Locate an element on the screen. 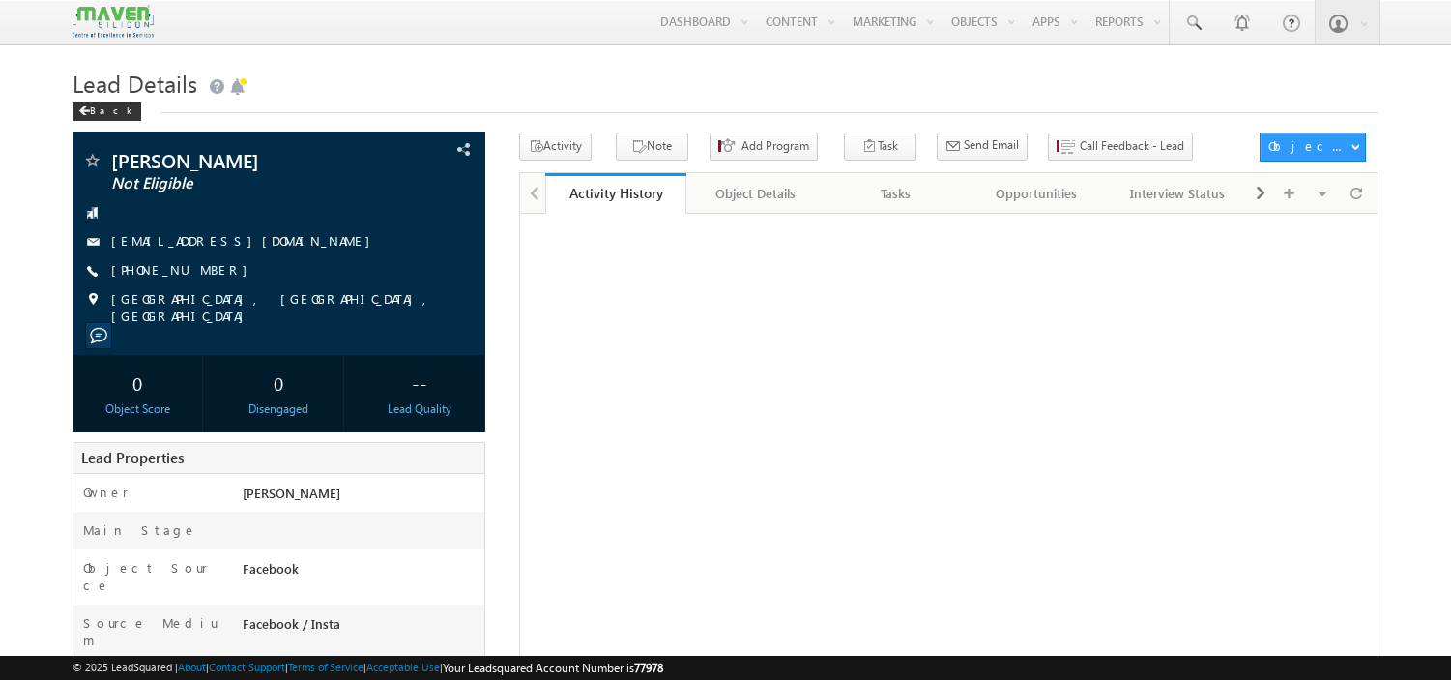 This screenshot has height=680, width=1451. a: Back is located at coordinates (111, 108).